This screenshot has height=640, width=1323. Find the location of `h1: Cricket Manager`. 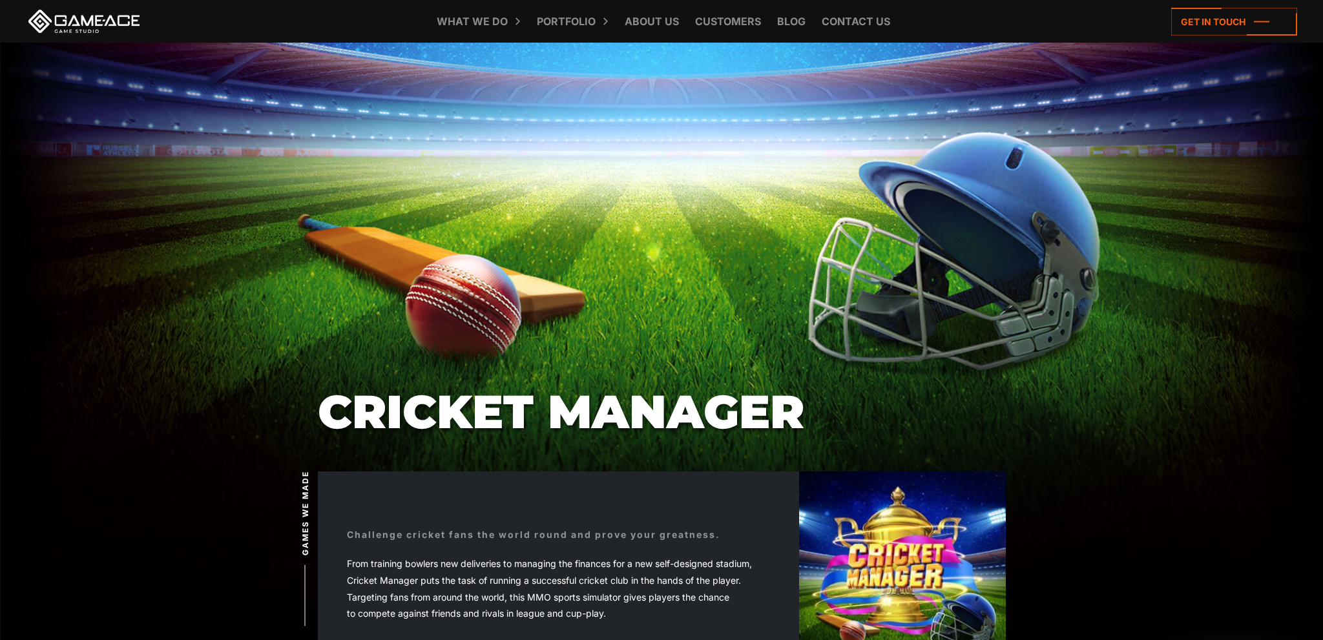

h1: Cricket Manager is located at coordinates (662, 412).